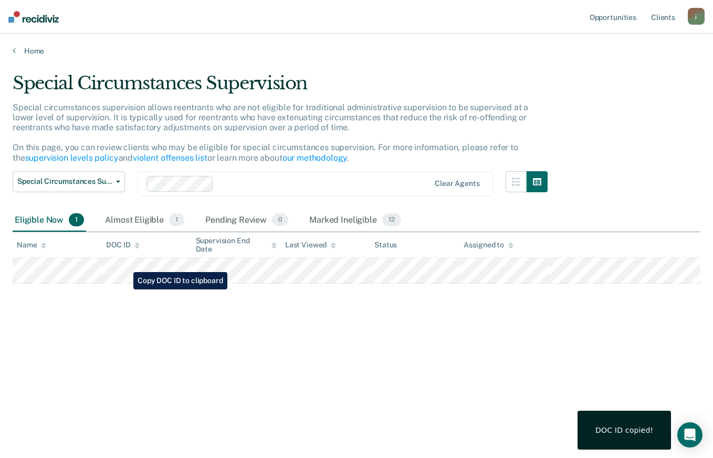 The width and height of the screenshot is (713, 458). I want to click on div: Open Intercom Messenger, so click(690, 435).